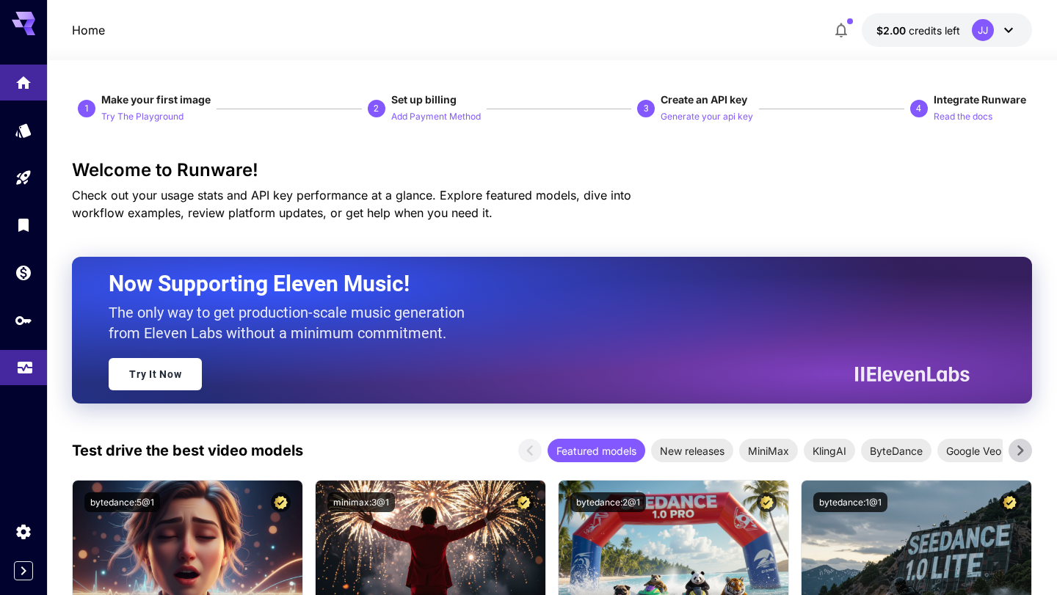  I want to click on div: MiniMax, so click(768, 451).